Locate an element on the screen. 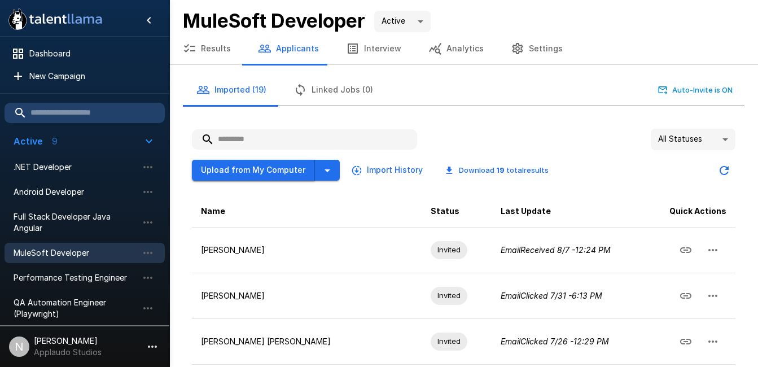 This screenshot has height=367, width=758. th: Last Update is located at coordinates (573, 211).